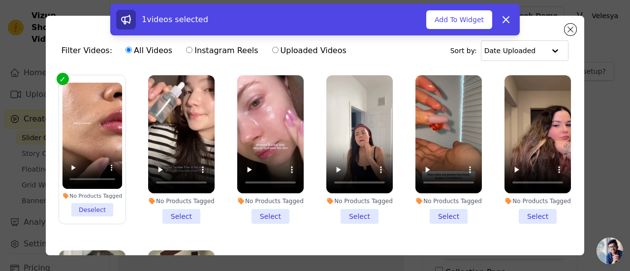  Describe the element at coordinates (222, 51) in the screenshot. I see `label: Instagram Reels` at that location.